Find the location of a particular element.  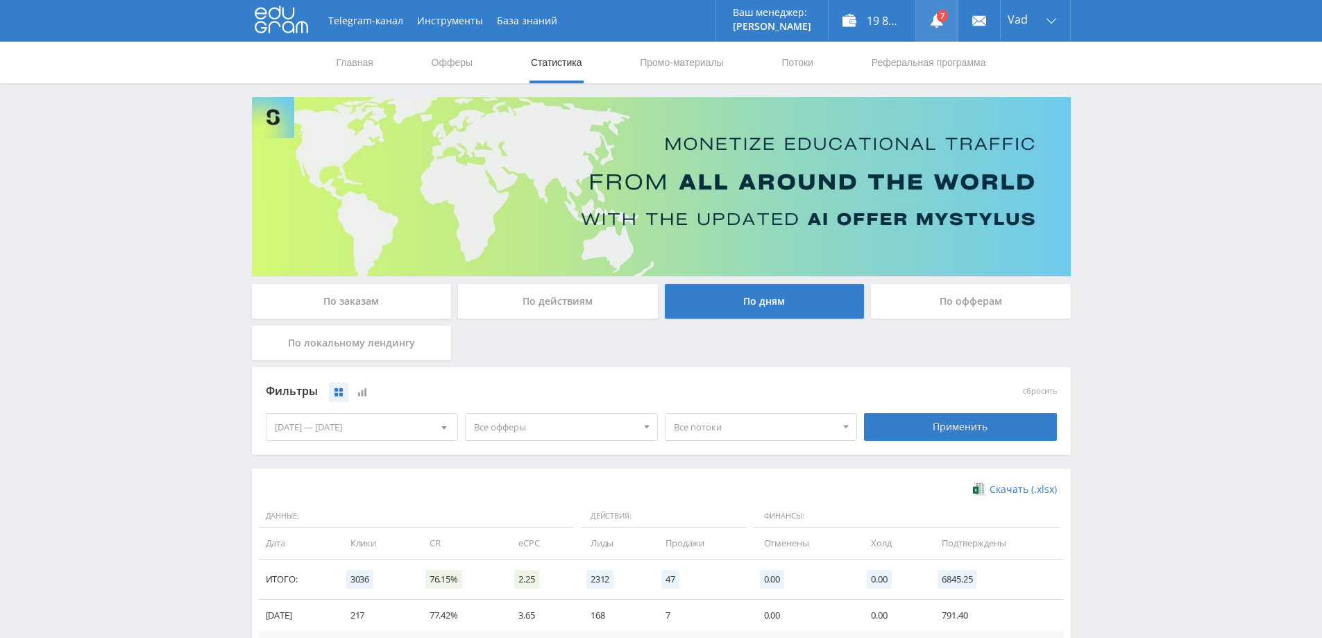

div: По локальному лендингу is located at coordinates (352, 343).